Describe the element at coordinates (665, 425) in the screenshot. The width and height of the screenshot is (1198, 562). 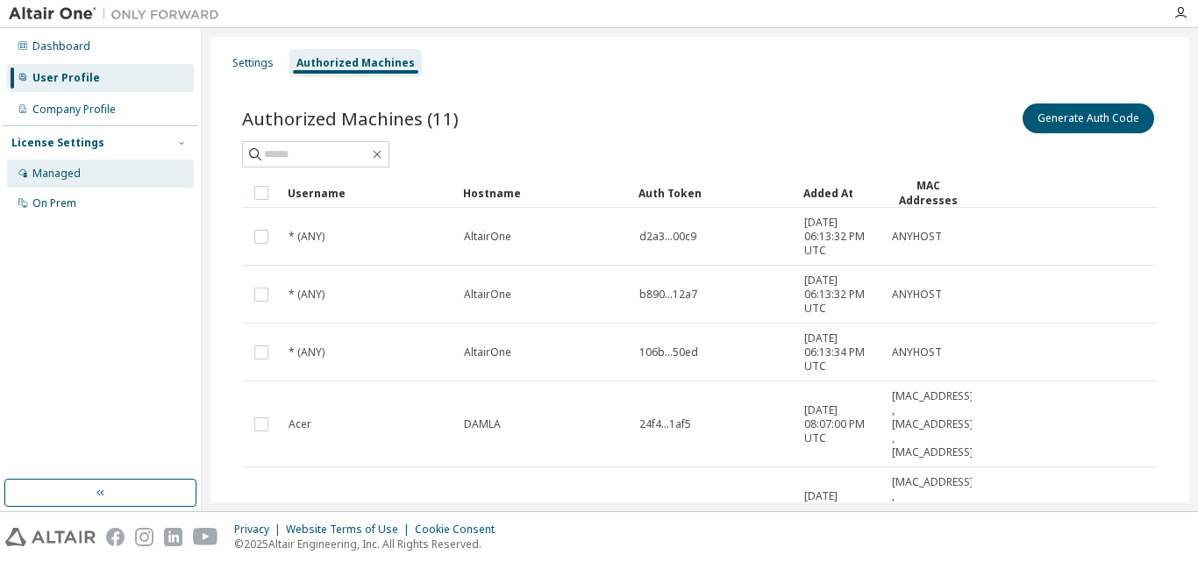
I see `span: 24f4...1af5` at that location.